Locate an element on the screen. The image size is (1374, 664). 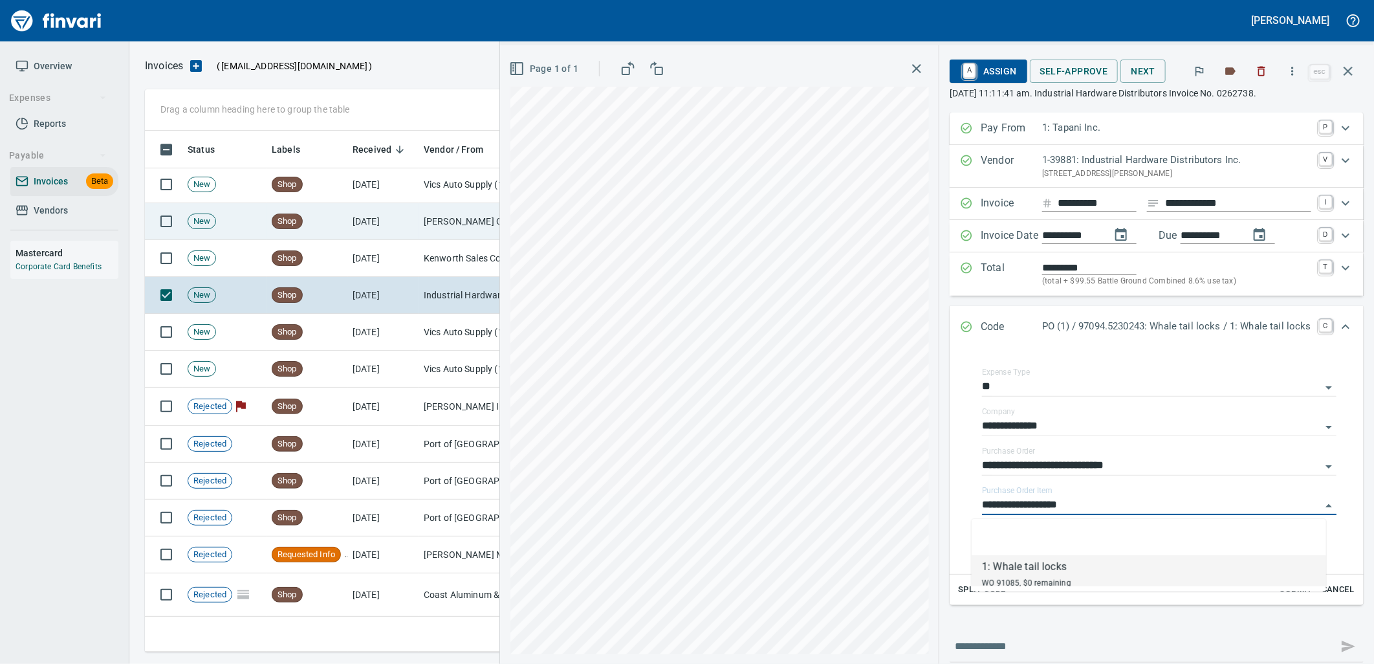
button: change date is located at coordinates (1121, 235).